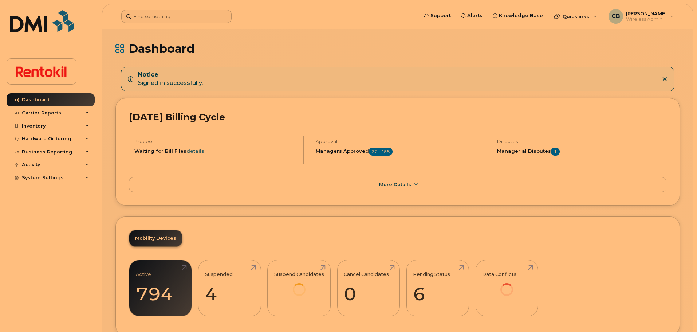 This screenshot has height=332, width=697. What do you see at coordinates (397, 152) in the screenshot?
I see `h5: Managers Approved` at bounding box center [397, 152].